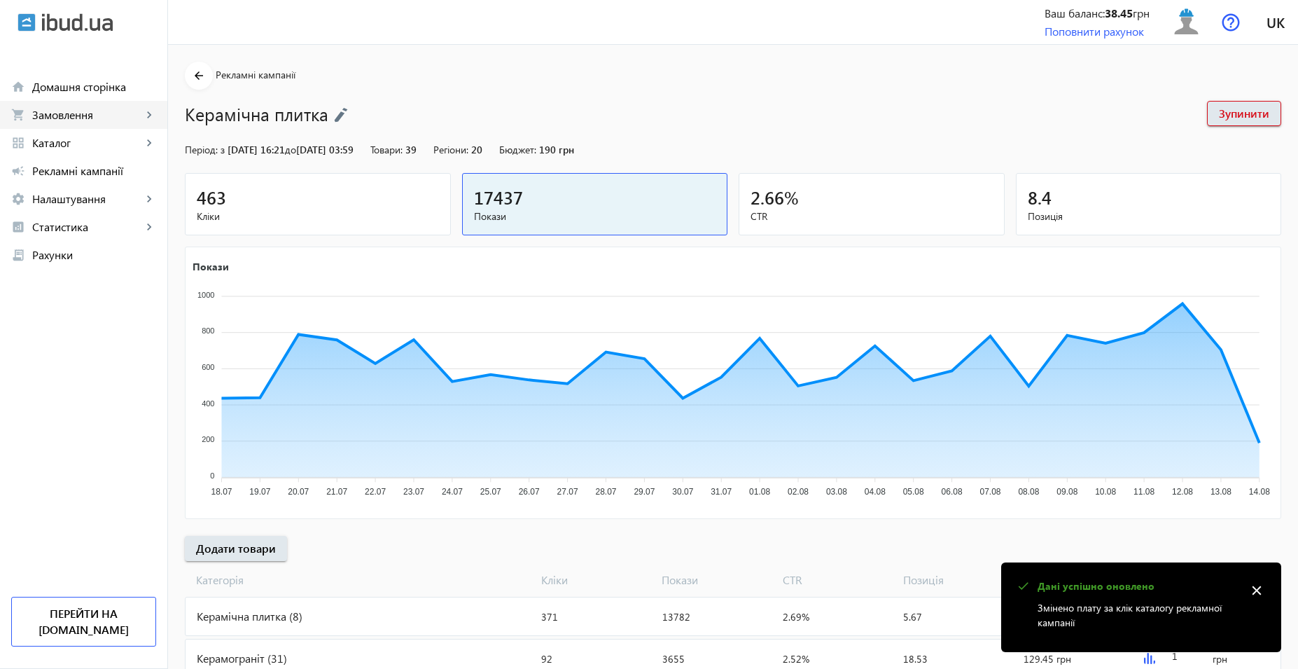  I want to click on img: ibud.svg, so click(27, 22).